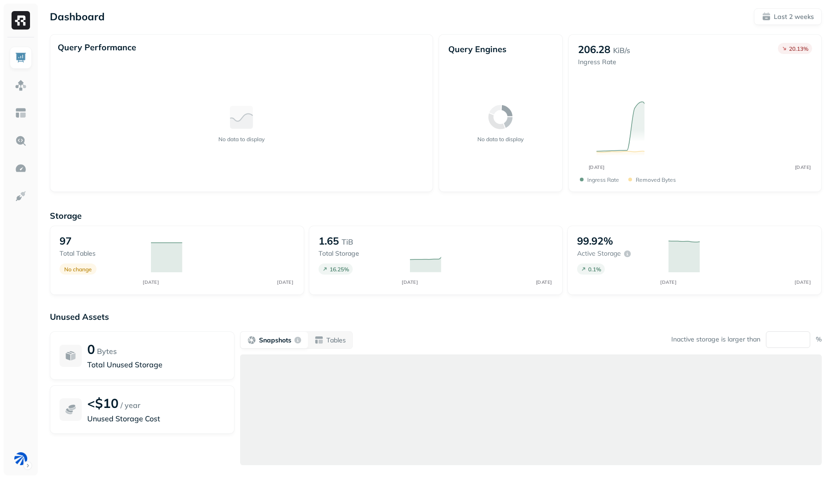 This screenshot has width=831, height=479. Describe the element at coordinates (595, 241) in the screenshot. I see `p: 99.92%` at that location.